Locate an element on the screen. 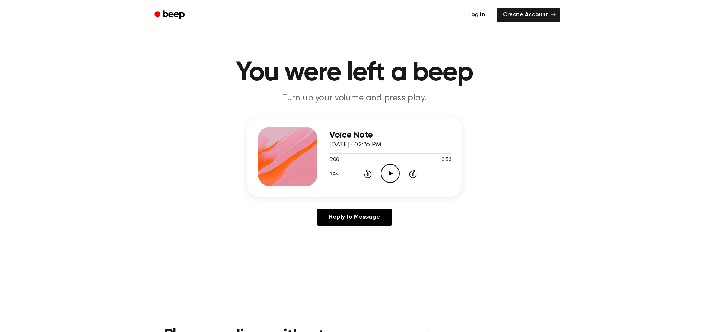 The height and width of the screenshot is (332, 709). a: Beep is located at coordinates (170, 15).